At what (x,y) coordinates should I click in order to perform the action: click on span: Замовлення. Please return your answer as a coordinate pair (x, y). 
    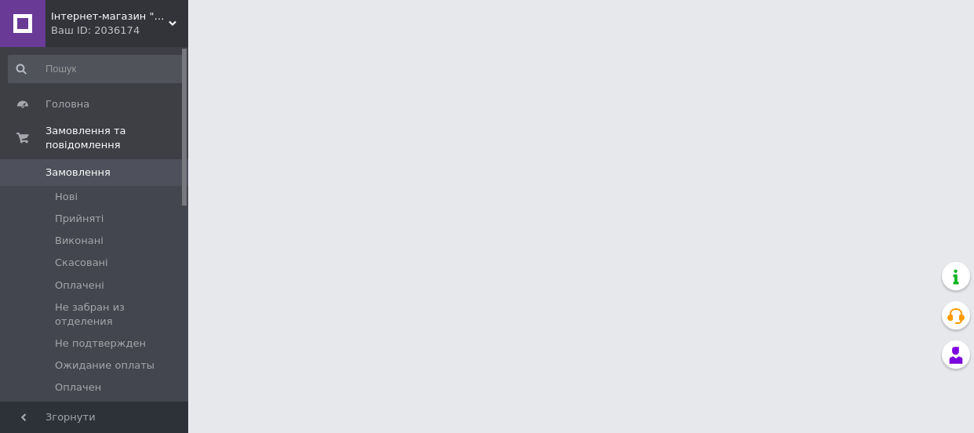
    Looking at the image, I should click on (78, 173).